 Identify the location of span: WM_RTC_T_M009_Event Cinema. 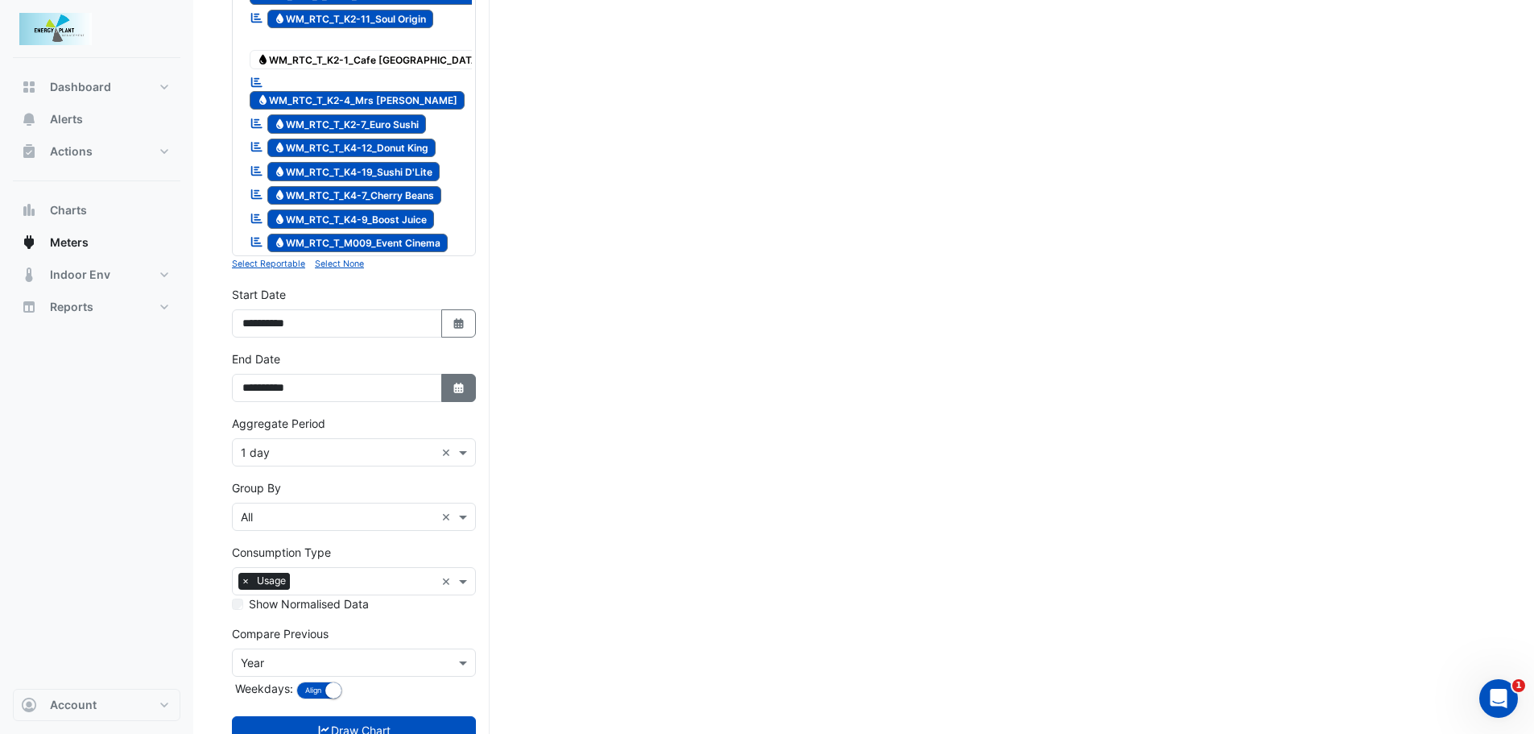
(358, 243).